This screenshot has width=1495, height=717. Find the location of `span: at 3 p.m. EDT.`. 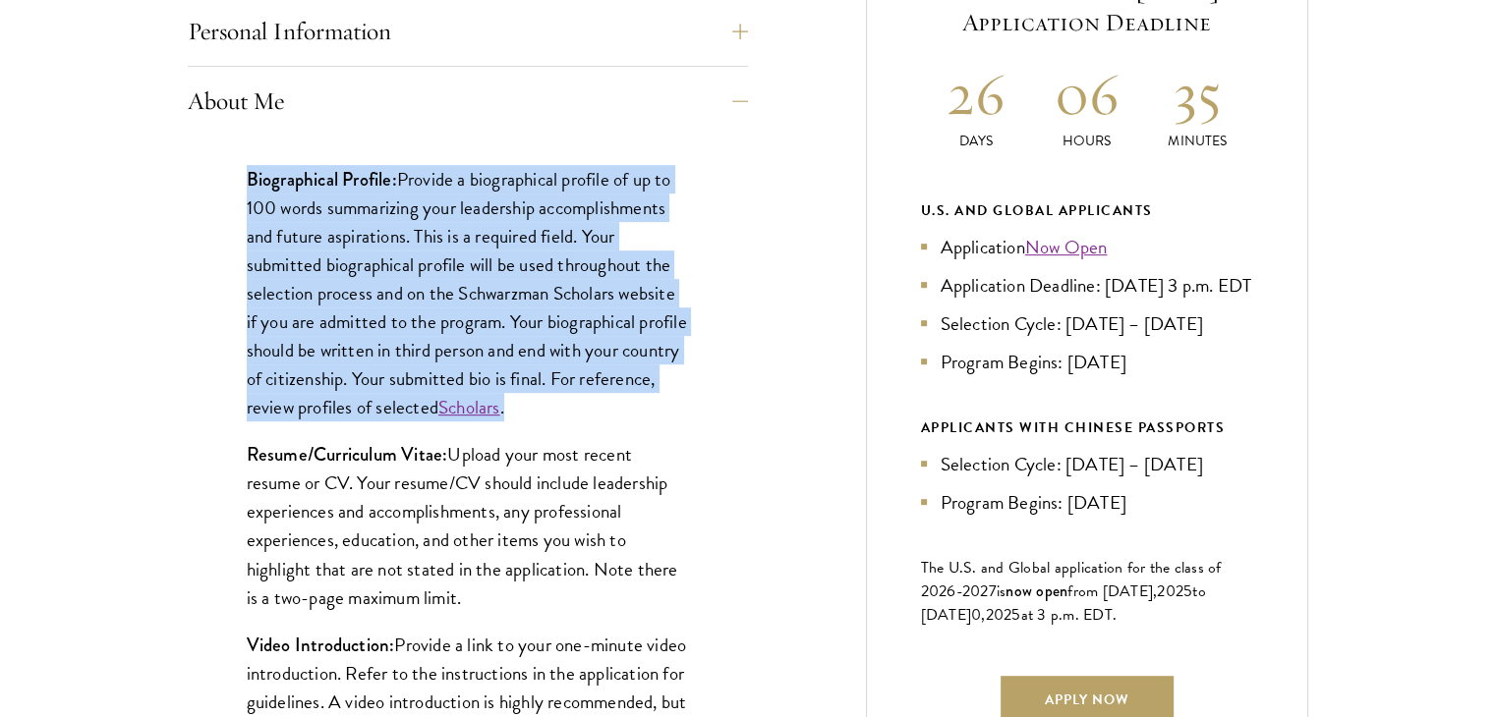

span: at 3 p.m. EDT. is located at coordinates (1069, 615).